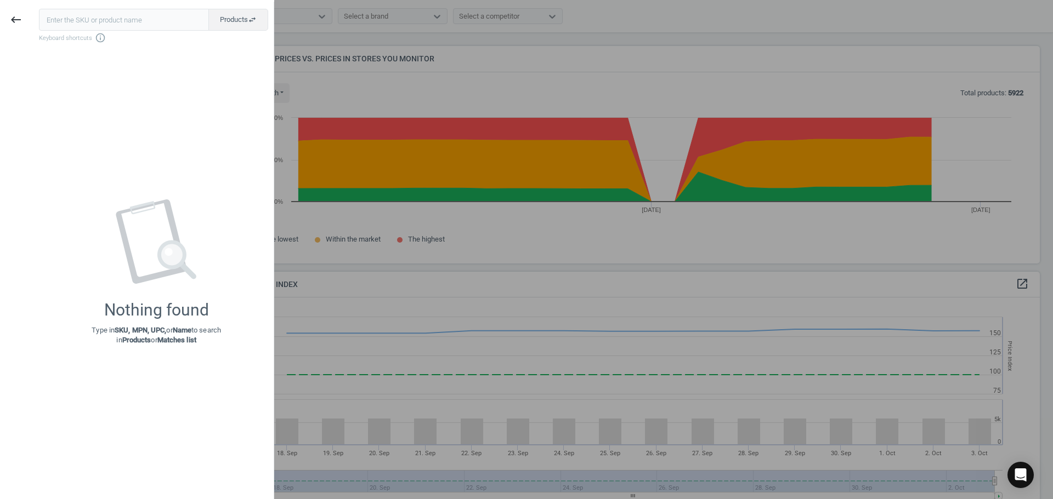  Describe the element at coordinates (177, 340) in the screenshot. I see `strong: Matches list` at that location.